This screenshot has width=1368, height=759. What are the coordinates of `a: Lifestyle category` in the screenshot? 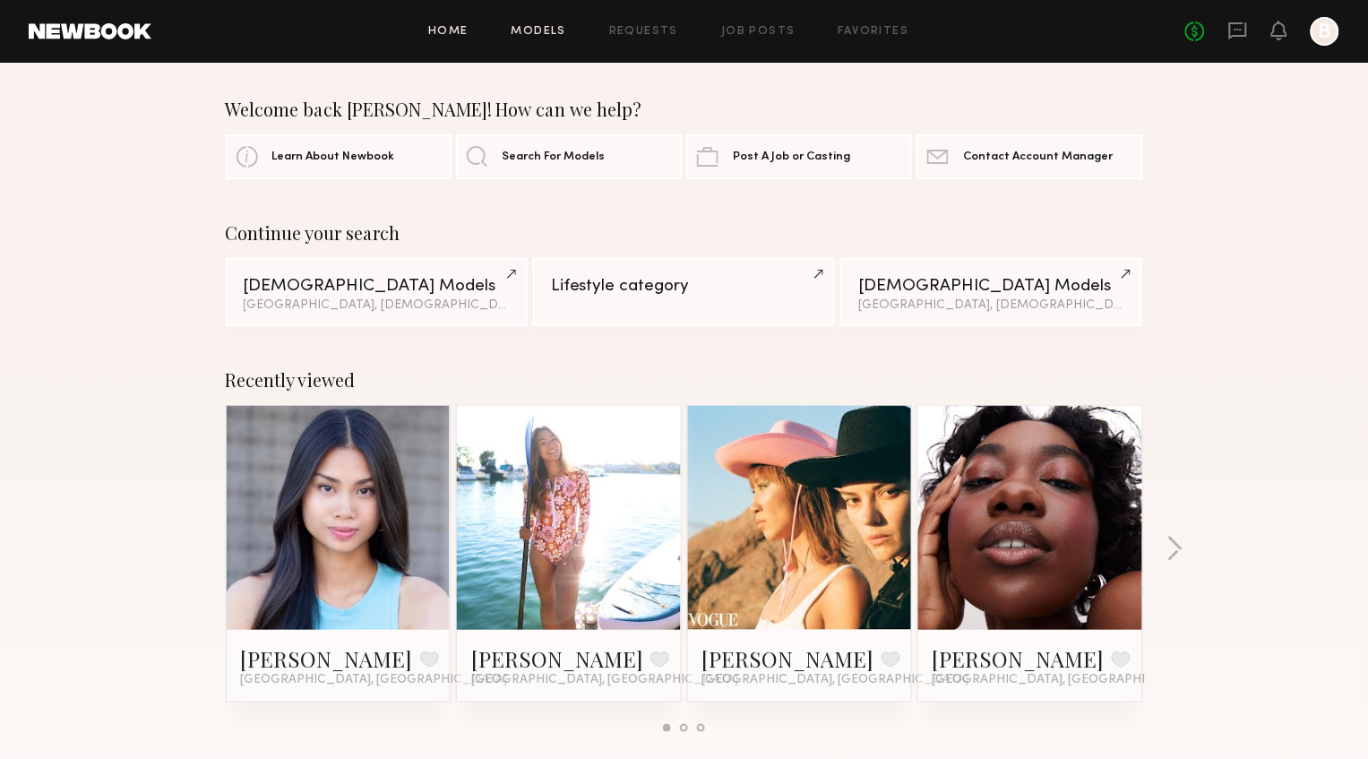 It's located at (683, 292).